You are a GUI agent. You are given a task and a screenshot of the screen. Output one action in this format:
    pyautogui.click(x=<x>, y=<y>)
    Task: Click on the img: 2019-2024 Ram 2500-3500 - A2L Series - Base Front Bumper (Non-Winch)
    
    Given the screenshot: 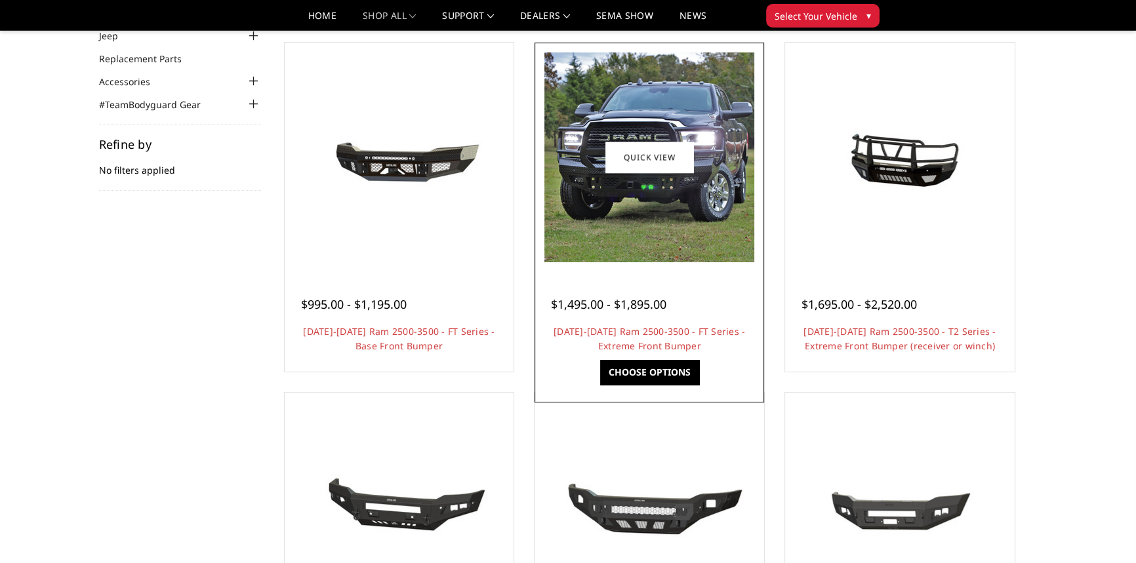 What is the action you would take?
    pyautogui.click(x=399, y=508)
    